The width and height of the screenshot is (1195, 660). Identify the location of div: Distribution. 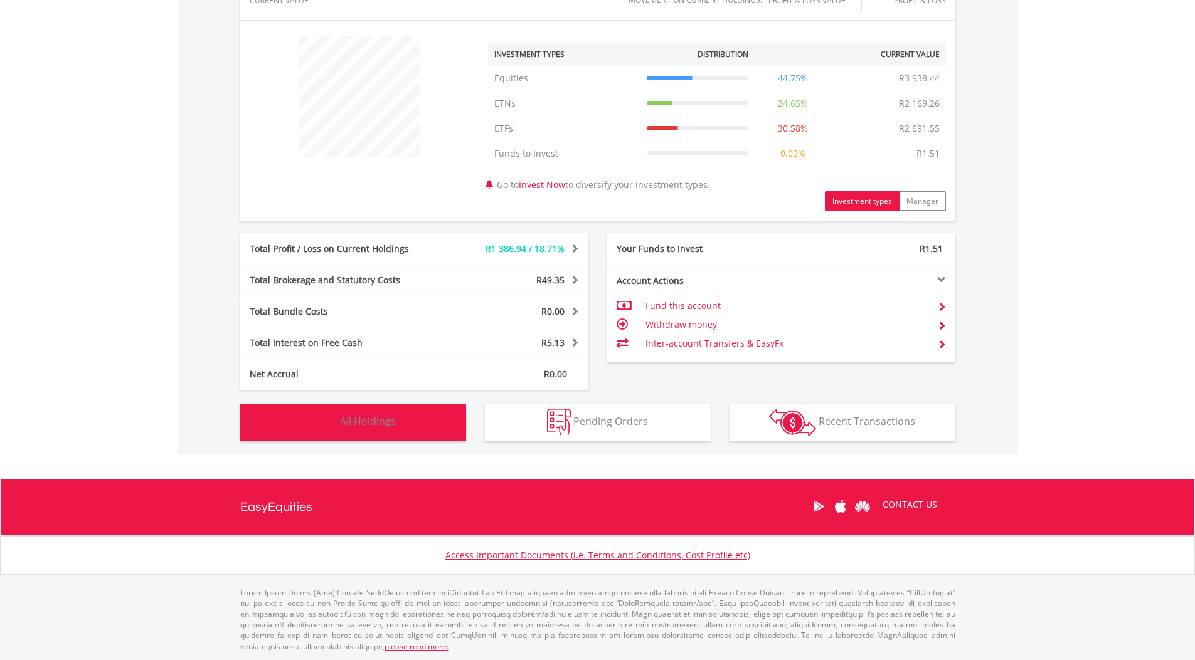
(722, 54).